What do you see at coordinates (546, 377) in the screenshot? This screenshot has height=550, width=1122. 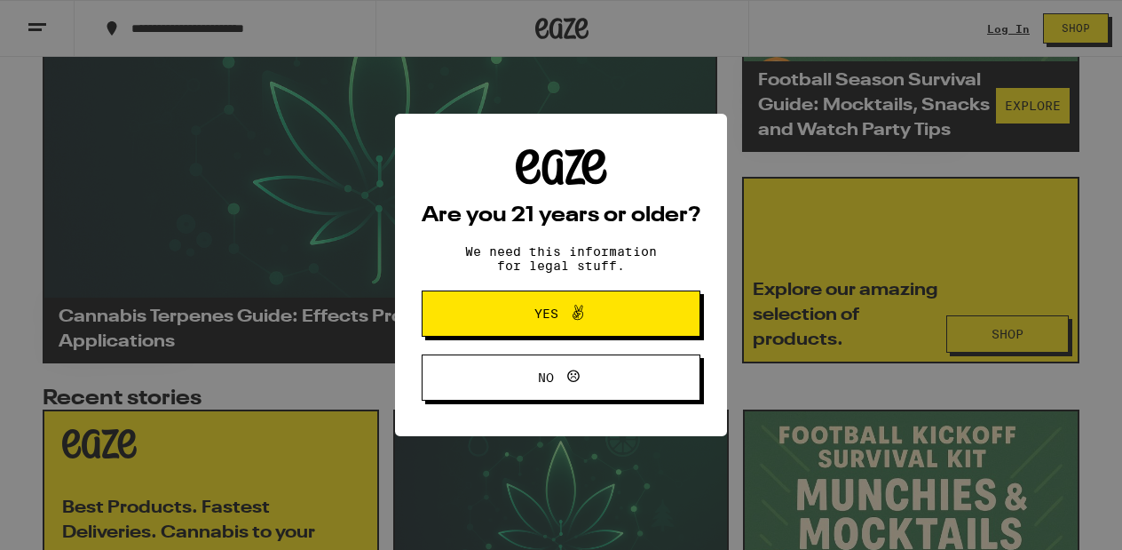 I see `span: No` at bounding box center [546, 377].